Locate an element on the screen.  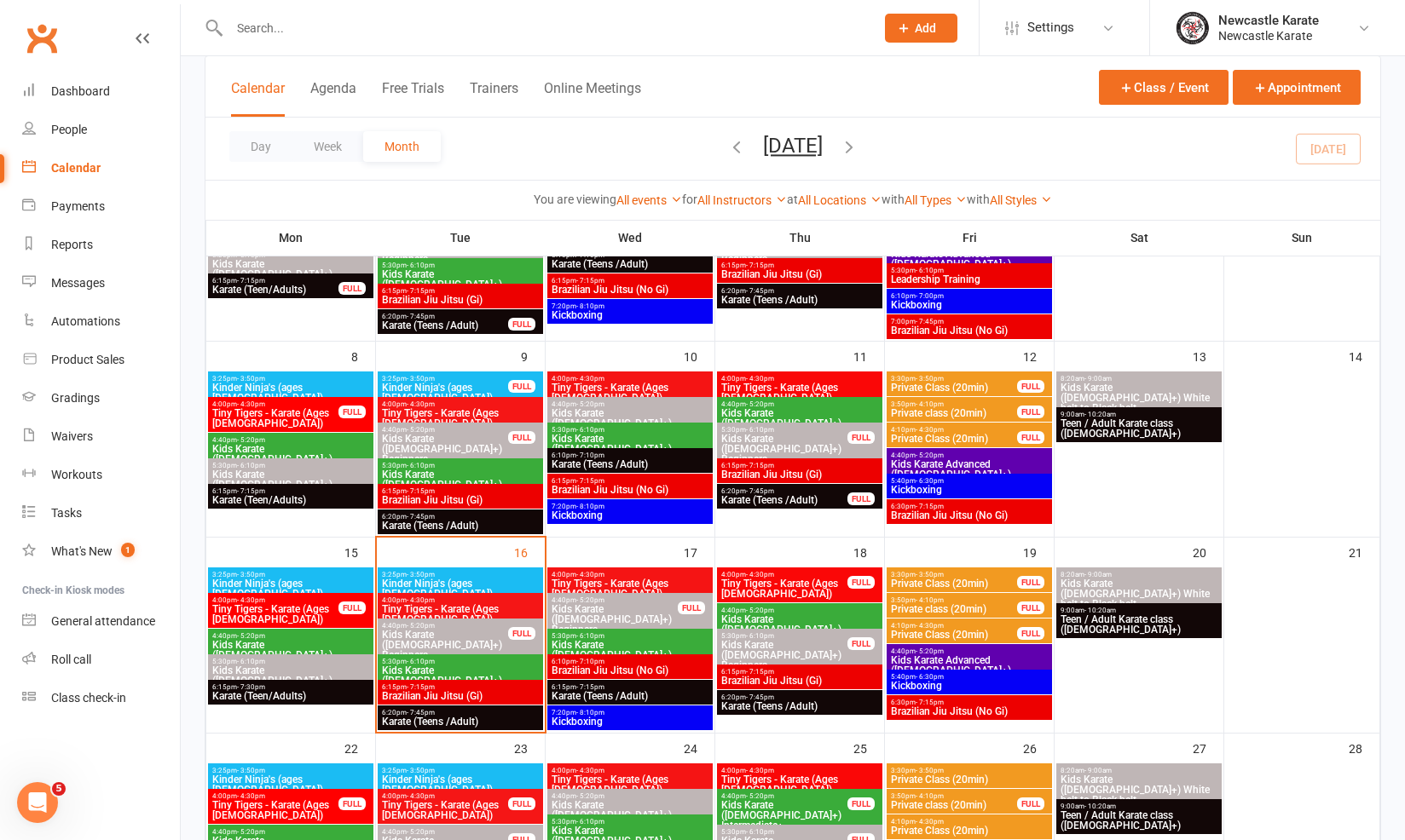
a: Product Sales is located at coordinates (101, 360).